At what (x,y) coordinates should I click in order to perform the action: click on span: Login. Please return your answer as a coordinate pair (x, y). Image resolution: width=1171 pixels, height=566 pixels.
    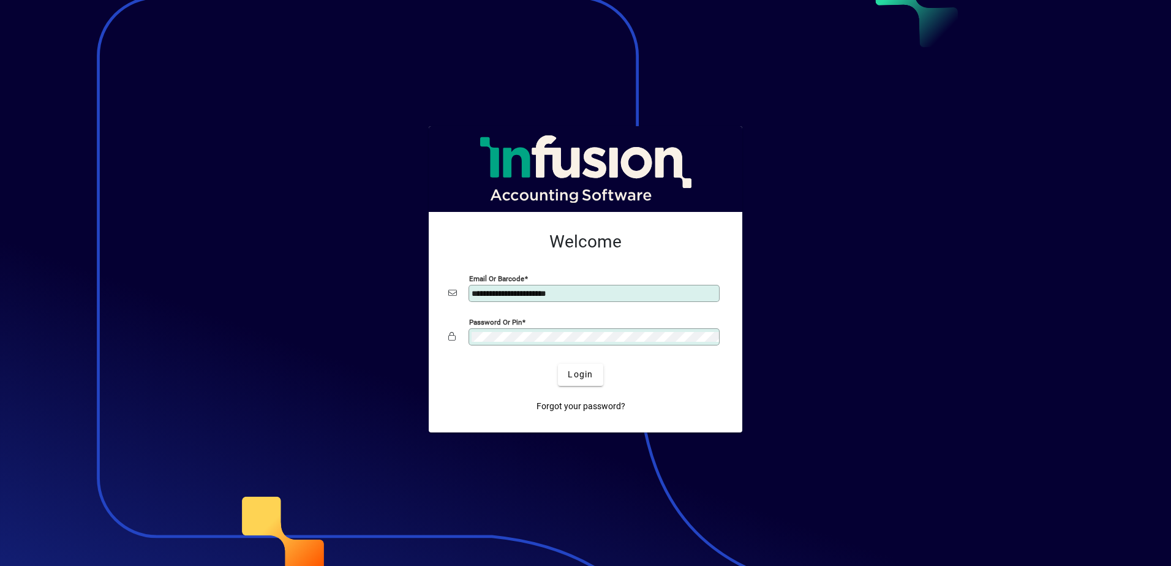
    Looking at the image, I should click on (580, 374).